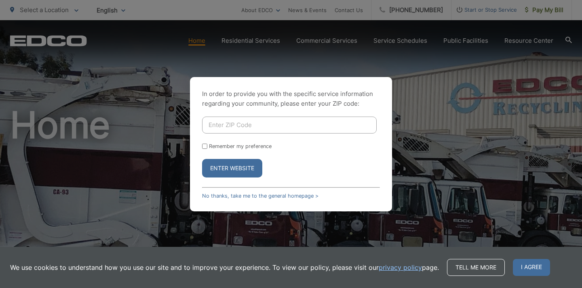 The width and height of the screenshot is (582, 288). What do you see at coordinates (224, 268) in the screenshot?
I see `p: We use cookies to understand how you use our site and to improve your experience. To view our pol...` at bounding box center [224, 268].